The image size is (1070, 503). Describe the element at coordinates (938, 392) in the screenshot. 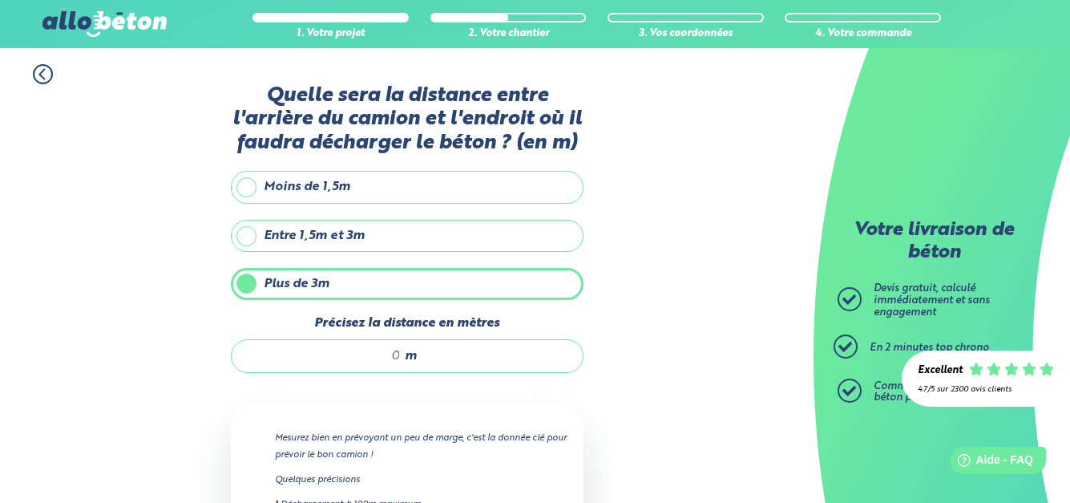

I see `span: Commandez ensuite votre béton prêt à l'emploi` at that location.